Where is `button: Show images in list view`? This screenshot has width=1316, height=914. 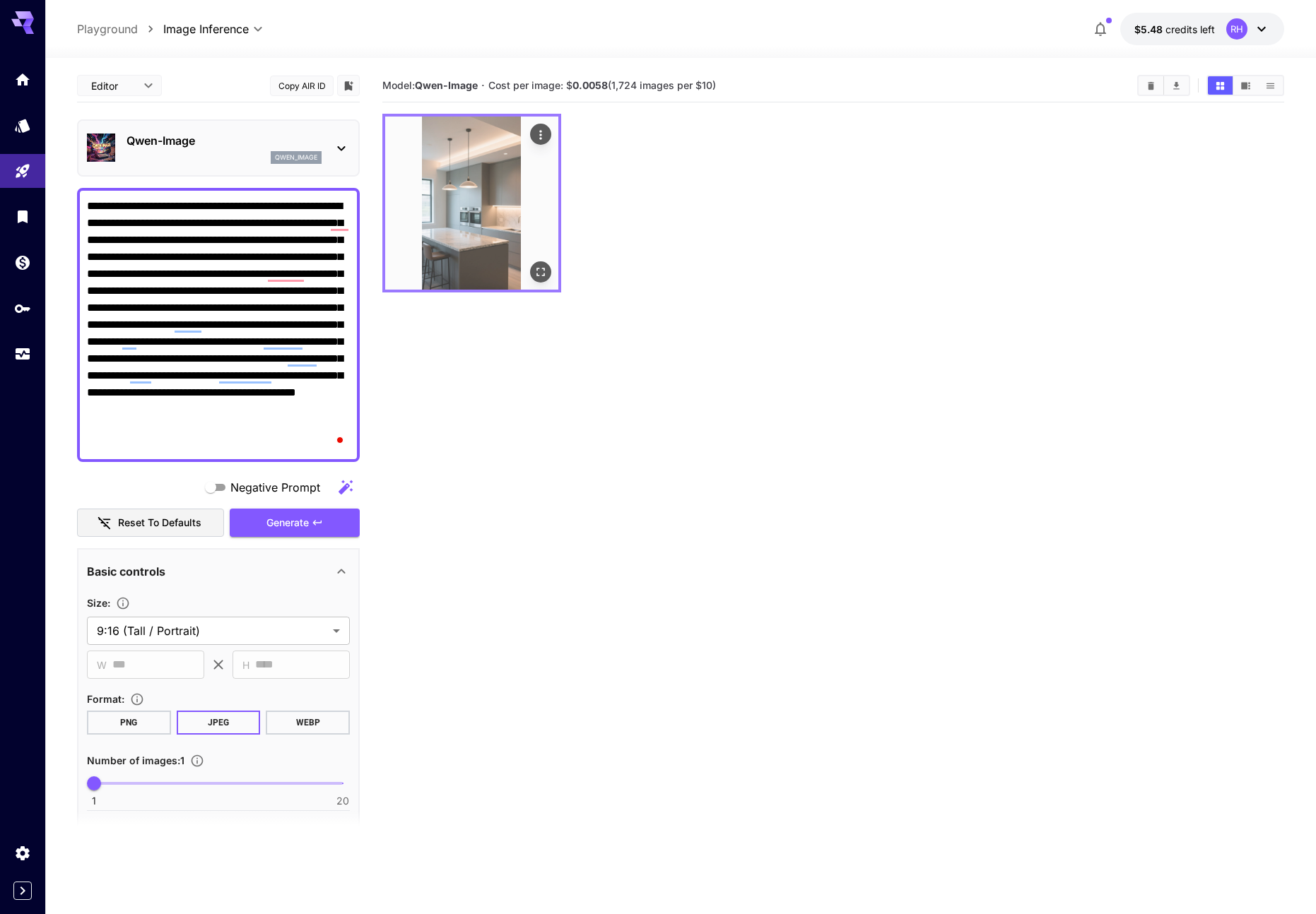 button: Show images in list view is located at coordinates (1270, 86).